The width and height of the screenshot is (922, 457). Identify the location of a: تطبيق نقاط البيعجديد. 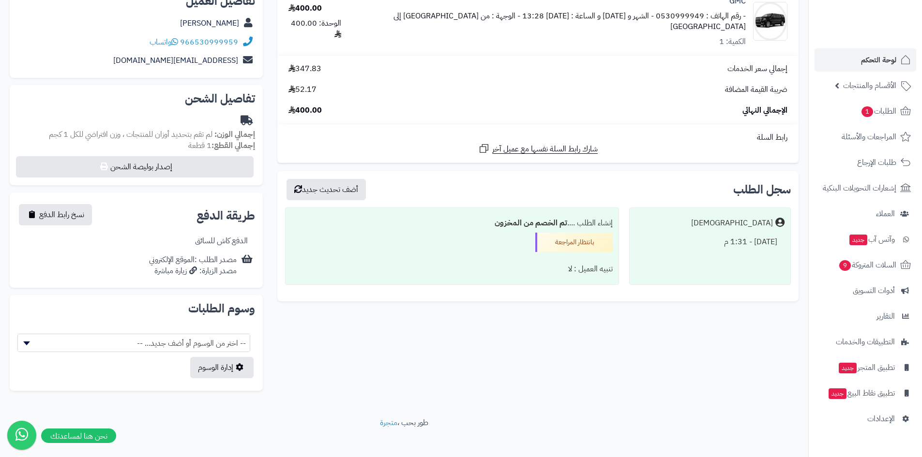
(865, 393).